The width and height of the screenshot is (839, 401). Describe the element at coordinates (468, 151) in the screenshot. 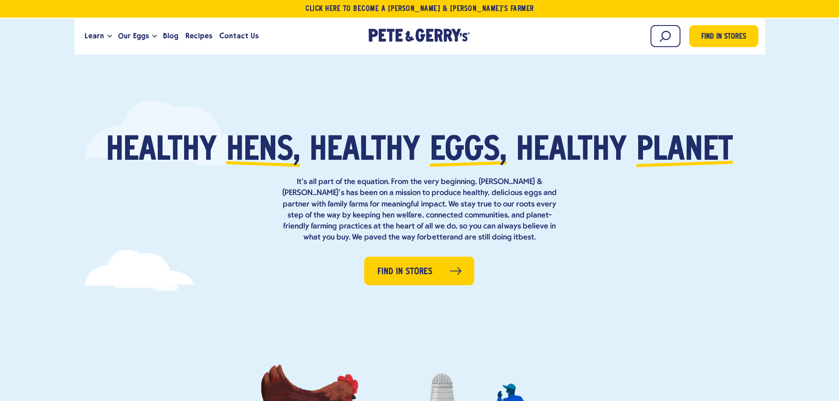

I see `span: eggs,` at that location.